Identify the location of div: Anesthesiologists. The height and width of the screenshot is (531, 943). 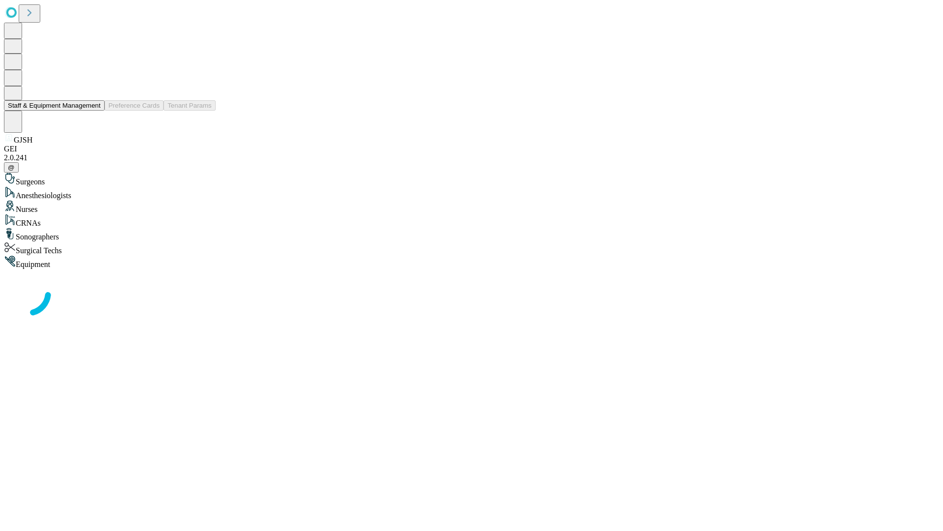
(472, 193).